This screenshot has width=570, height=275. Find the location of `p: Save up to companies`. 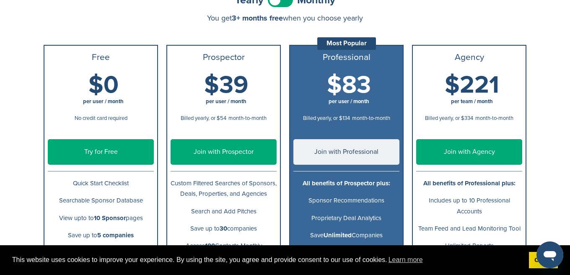

p: Save up to companies is located at coordinates (223, 229).